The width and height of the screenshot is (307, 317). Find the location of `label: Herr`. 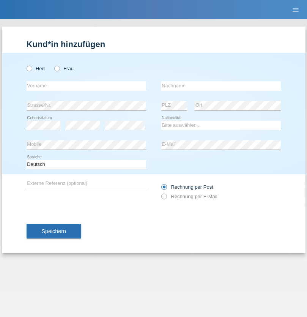

label: Herr is located at coordinates (36, 68).